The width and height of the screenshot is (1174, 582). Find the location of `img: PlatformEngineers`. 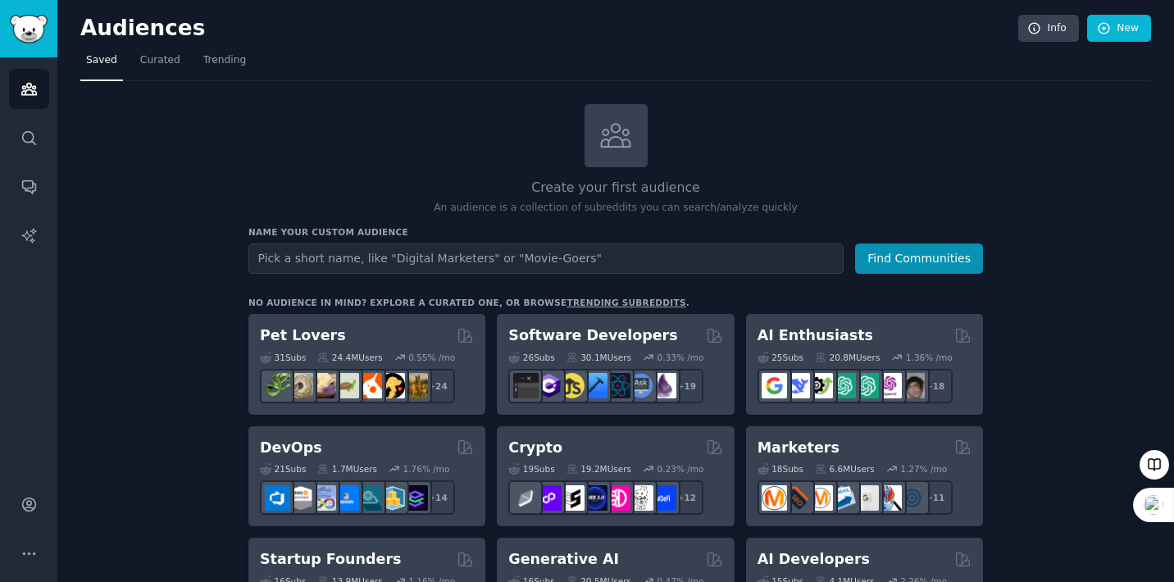

img: PlatformEngineers is located at coordinates (415, 498).